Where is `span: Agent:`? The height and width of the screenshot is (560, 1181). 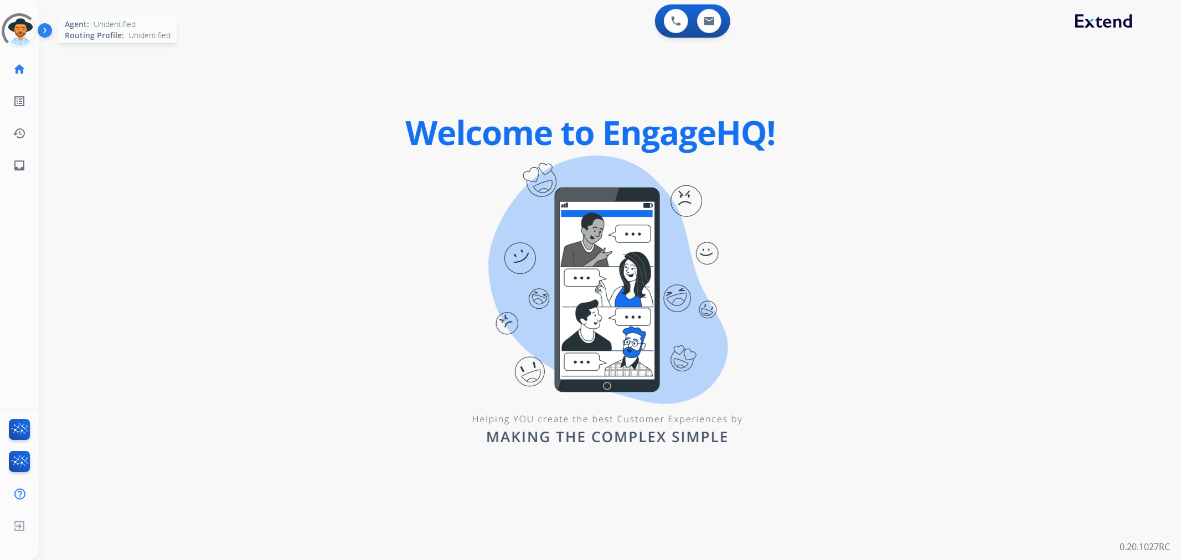 span: Agent: is located at coordinates (77, 24).